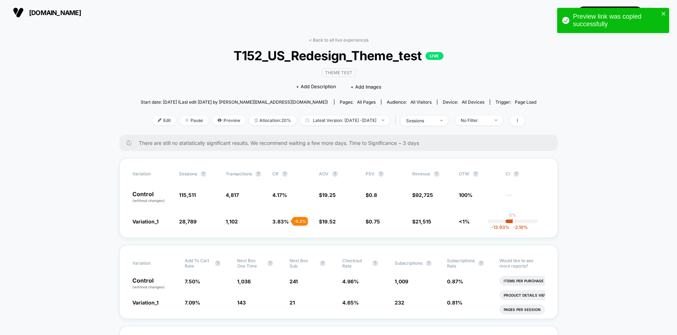 The height and width of the screenshot is (335, 677). What do you see at coordinates (373, 195) in the screenshot?
I see `span: 0.8` at bounding box center [373, 195].